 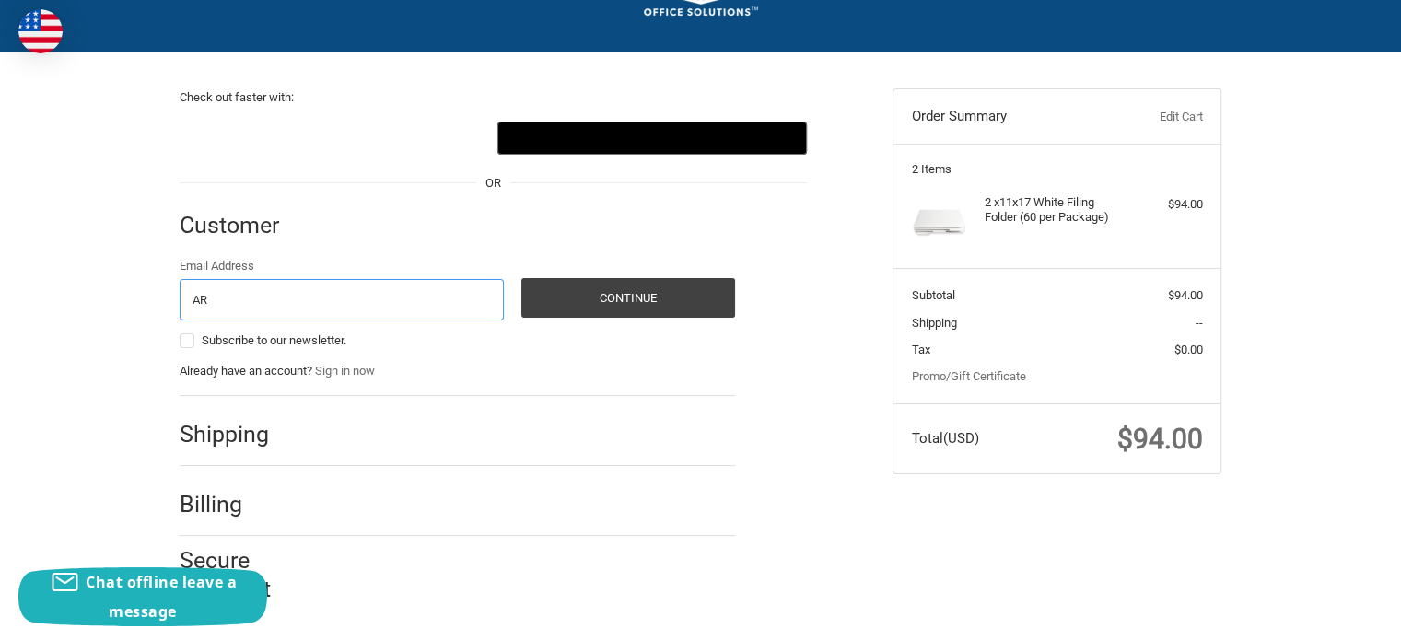 What do you see at coordinates (1011, 117) in the screenshot?
I see `h3: Order Summary` at bounding box center [1011, 117].